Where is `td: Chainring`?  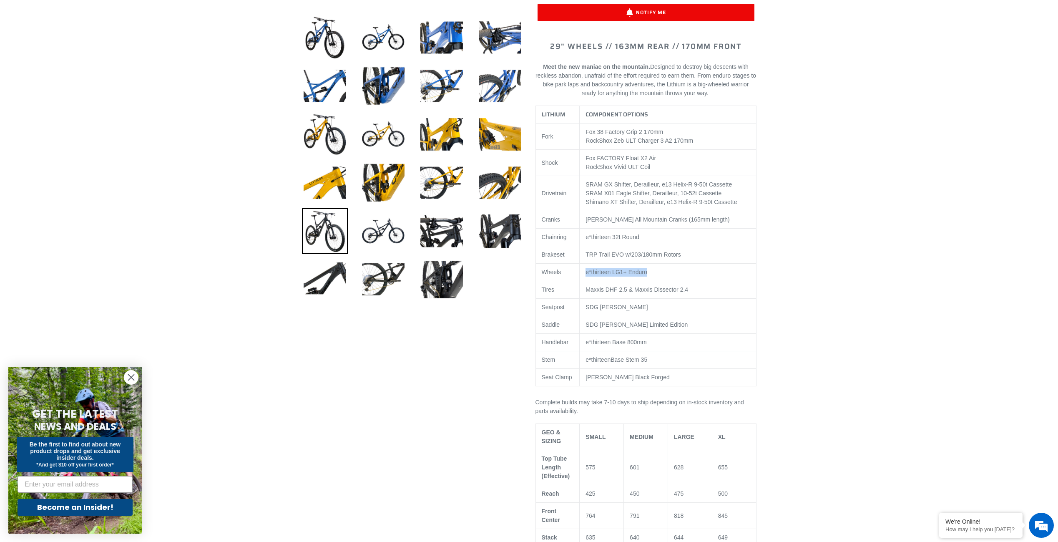 td: Chainring is located at coordinates (557, 237).